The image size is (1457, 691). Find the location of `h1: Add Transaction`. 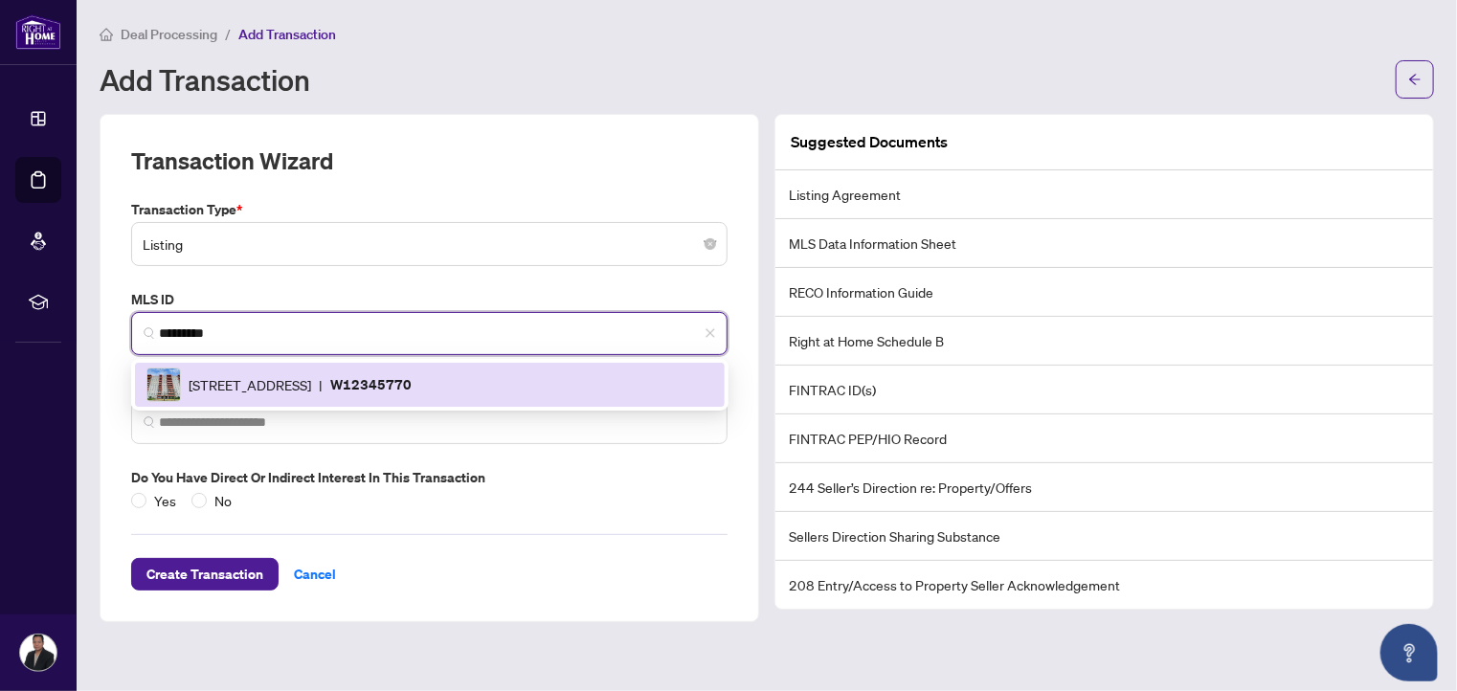

h1: Add Transaction is located at coordinates (205, 79).